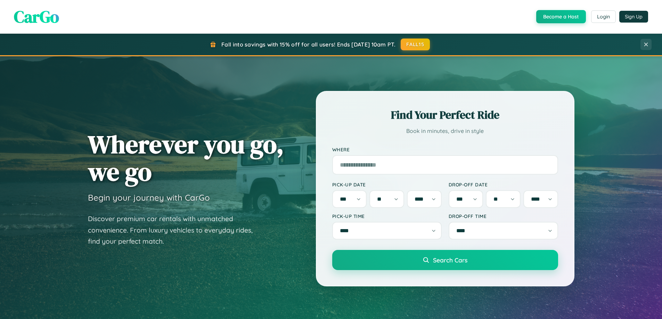  What do you see at coordinates (603, 17) in the screenshot?
I see `button: Login` at bounding box center [603, 17].